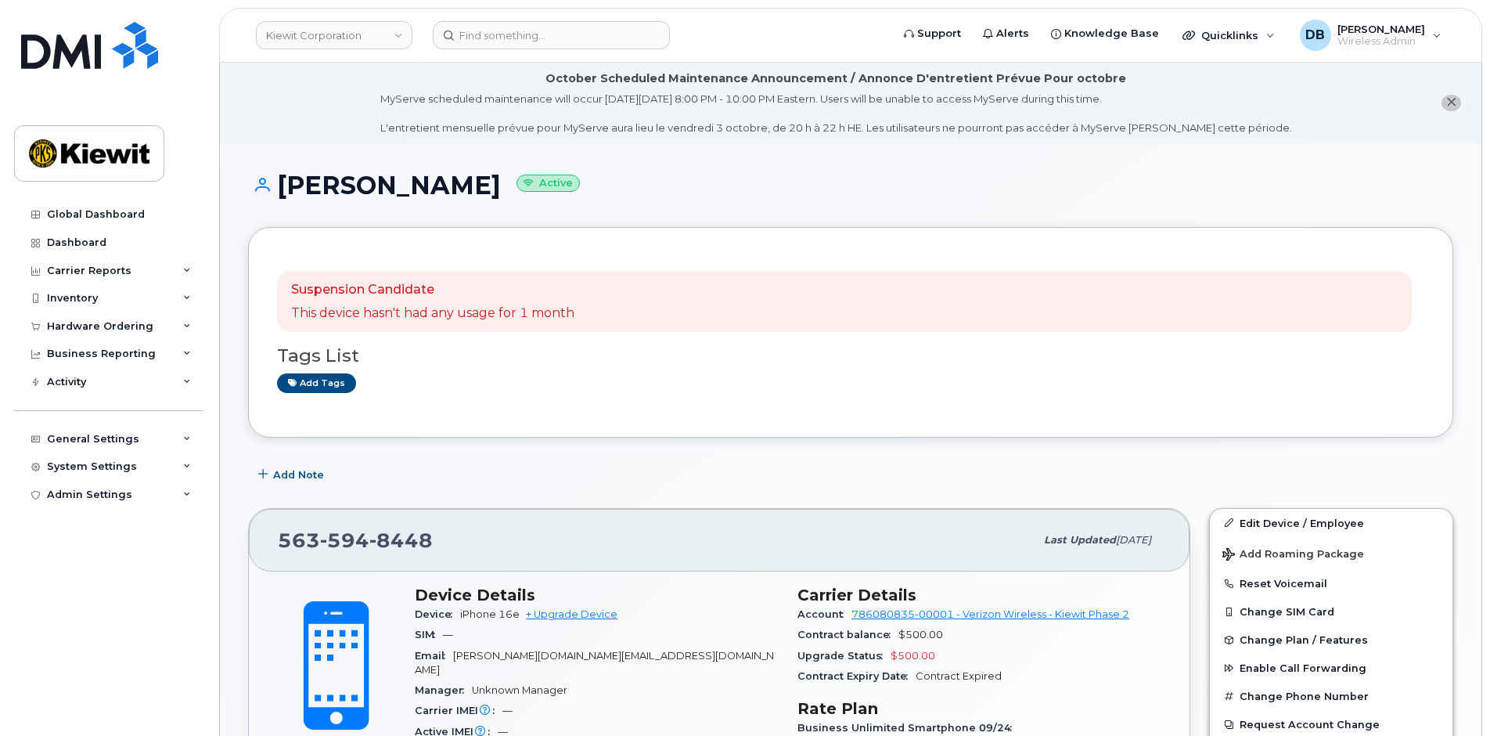 This screenshot has width=1490, height=736. What do you see at coordinates (990, 614) in the screenshot?
I see `a: 786080835-00001 - Verizon Wireless - Kiewit Phase 2` at bounding box center [990, 614].